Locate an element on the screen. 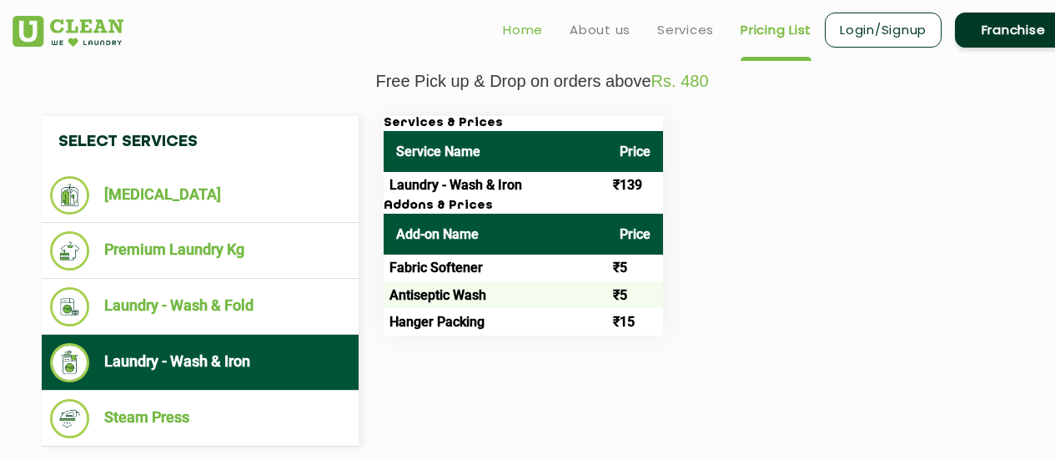  img: Premium Laundry Kg is located at coordinates (69, 250).